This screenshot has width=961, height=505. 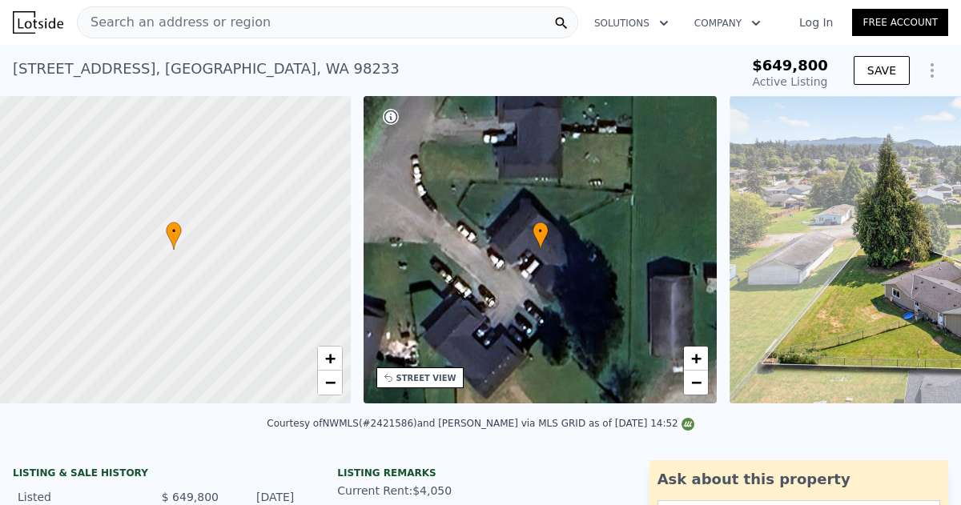 What do you see at coordinates (426, 378) in the screenshot?
I see `div: STREET VIEW` at bounding box center [426, 378].